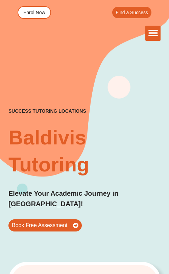  I want to click on h2: success tutoring locations, so click(47, 111).